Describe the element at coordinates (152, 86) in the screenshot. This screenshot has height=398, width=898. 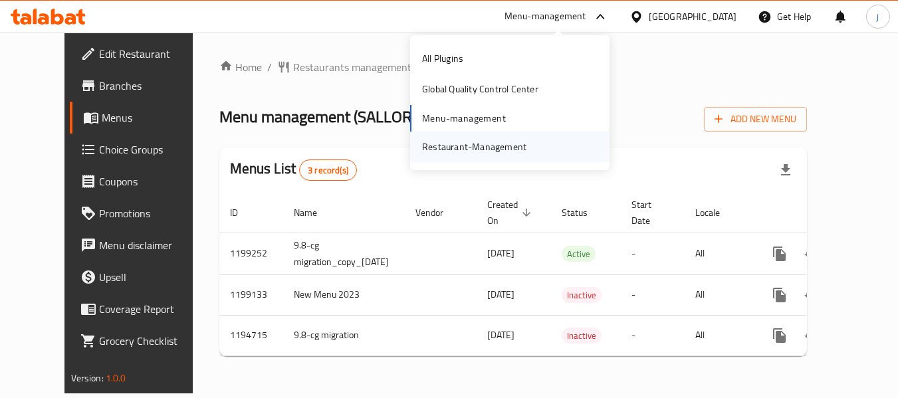
I see `span: Branches` at that location.